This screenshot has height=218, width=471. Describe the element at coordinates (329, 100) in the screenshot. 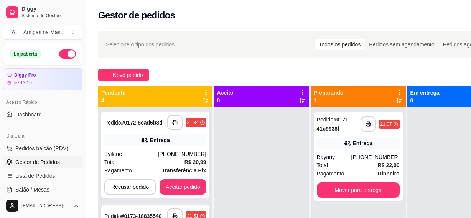

I see `p: 1` at that location.